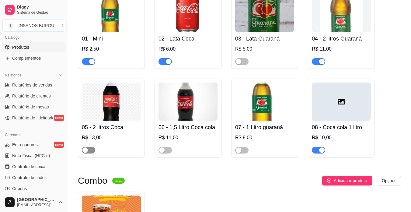 The width and height of the screenshot is (411, 212). Describe the element at coordinates (34, 118) in the screenshot. I see `a: Relatório de fidelidadenovo` at that location.